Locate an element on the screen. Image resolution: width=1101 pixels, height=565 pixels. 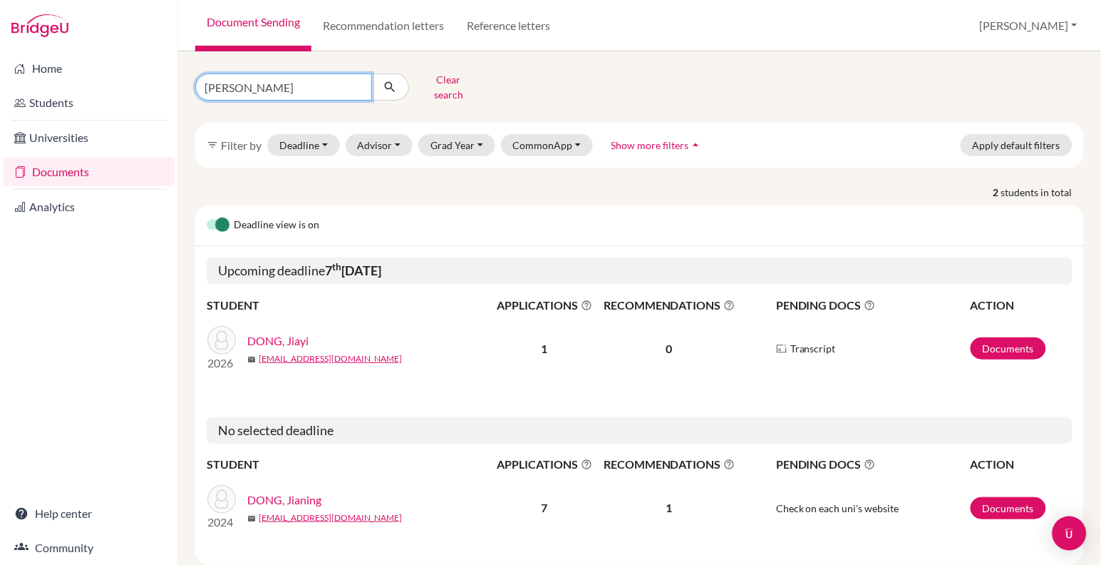
a: Community is located at coordinates (88, 548).